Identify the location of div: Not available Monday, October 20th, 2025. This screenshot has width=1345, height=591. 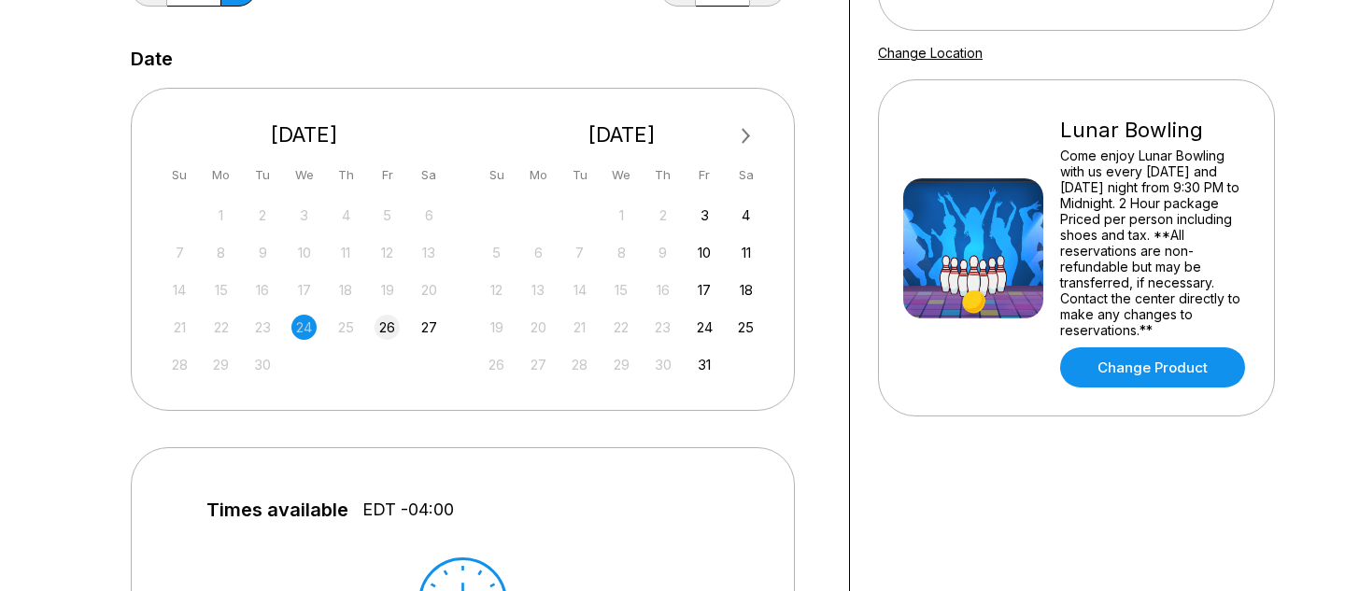
(538, 327).